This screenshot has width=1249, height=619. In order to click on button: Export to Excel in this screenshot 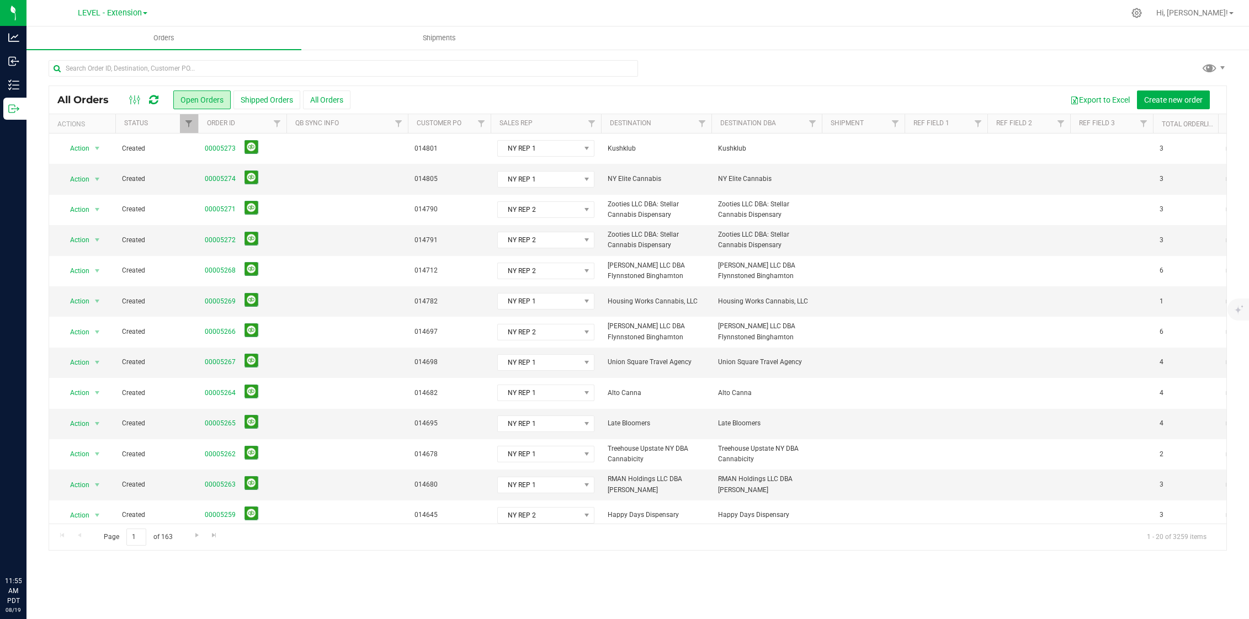, I will do `click(1100, 100)`.